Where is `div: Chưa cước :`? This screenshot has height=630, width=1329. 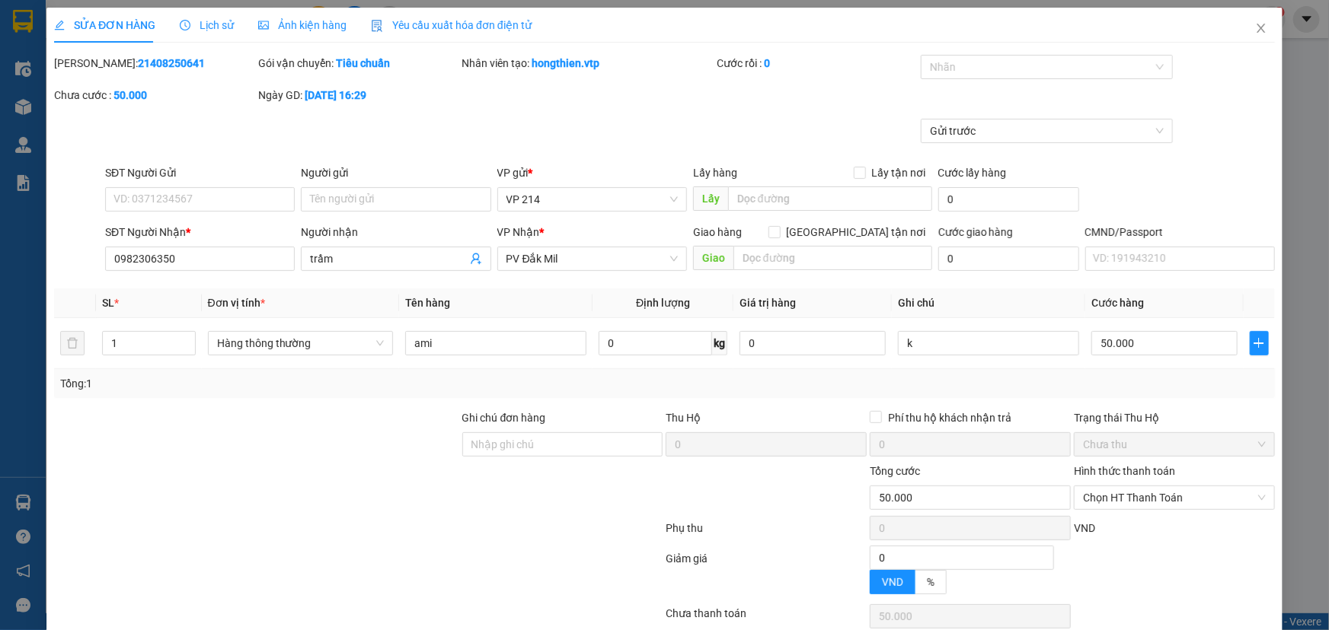
div: Chưa cước : is located at coordinates (155, 95).